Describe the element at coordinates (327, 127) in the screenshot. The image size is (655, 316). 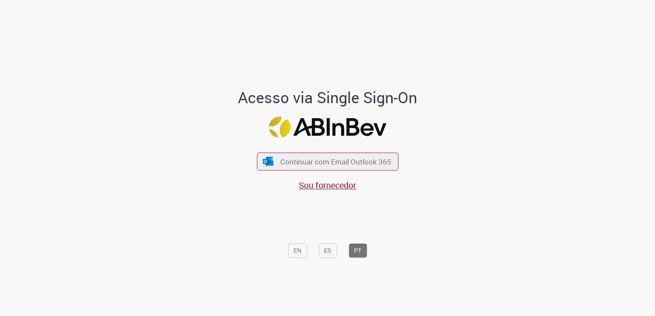
I see `img: Logo ABInBev` at that location.